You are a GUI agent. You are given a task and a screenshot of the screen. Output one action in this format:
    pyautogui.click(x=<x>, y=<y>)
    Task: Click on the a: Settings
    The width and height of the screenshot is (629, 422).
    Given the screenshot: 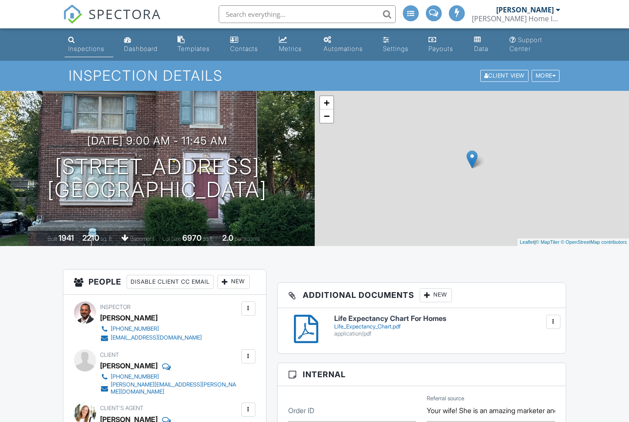 What is the action you would take?
    pyautogui.click(x=399, y=44)
    